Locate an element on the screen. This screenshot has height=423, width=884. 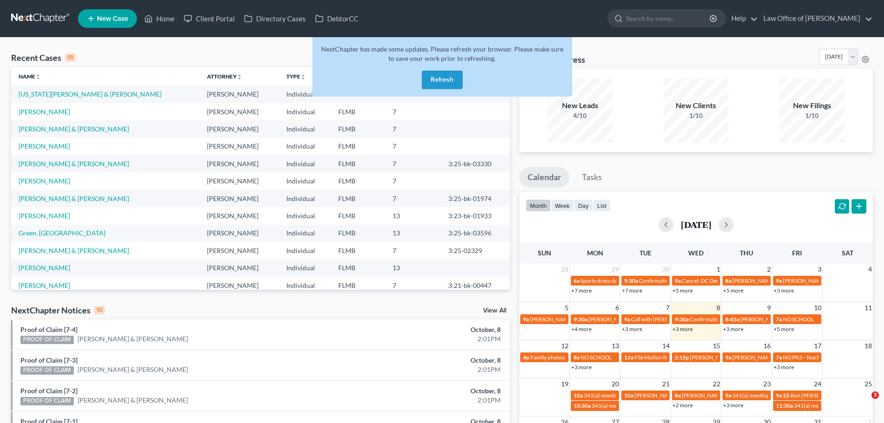
span: 5 is located at coordinates (567, 308).